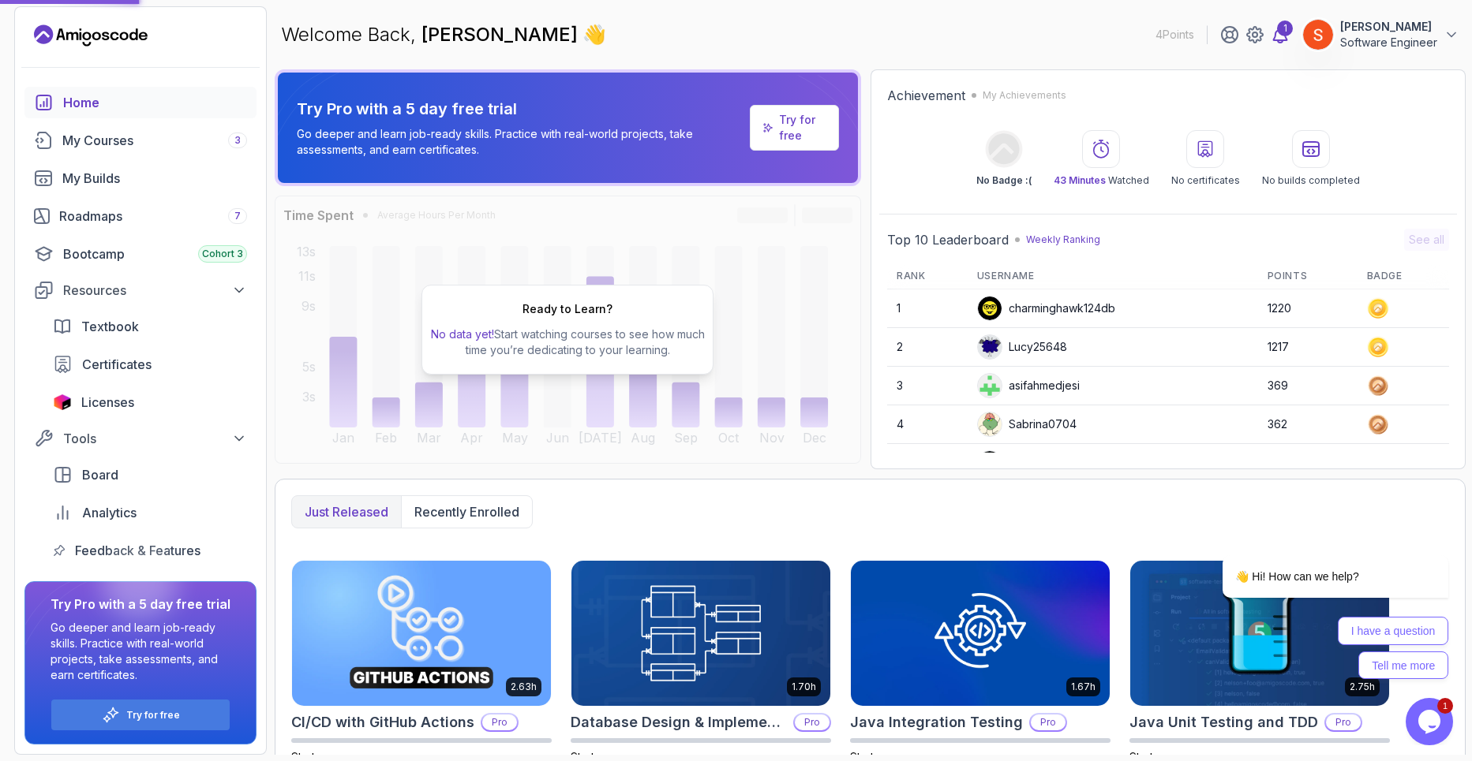  I want to click on td: 3, so click(927, 386).